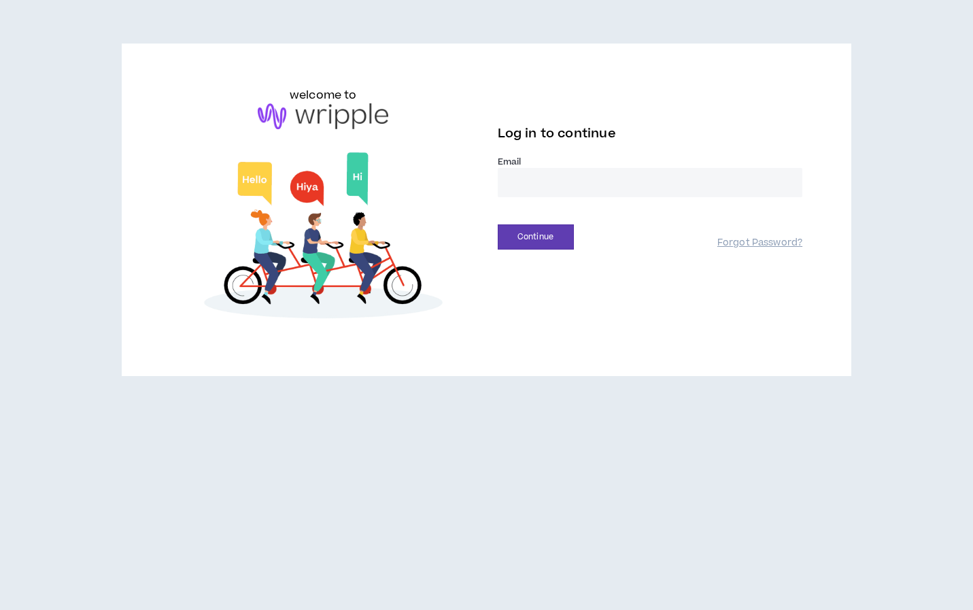 The height and width of the screenshot is (610, 973). What do you see at coordinates (557, 133) in the screenshot?
I see `span: Log in to continue` at bounding box center [557, 133].